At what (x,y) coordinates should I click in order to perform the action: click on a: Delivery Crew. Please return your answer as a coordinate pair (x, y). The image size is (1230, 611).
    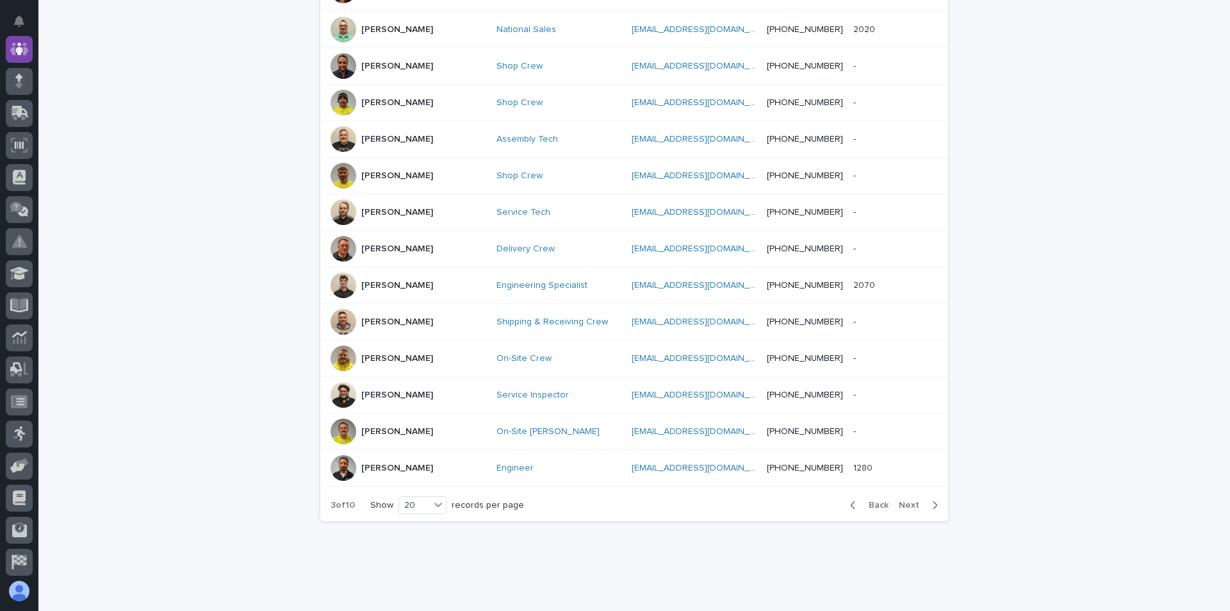
    Looking at the image, I should click on (525, 249).